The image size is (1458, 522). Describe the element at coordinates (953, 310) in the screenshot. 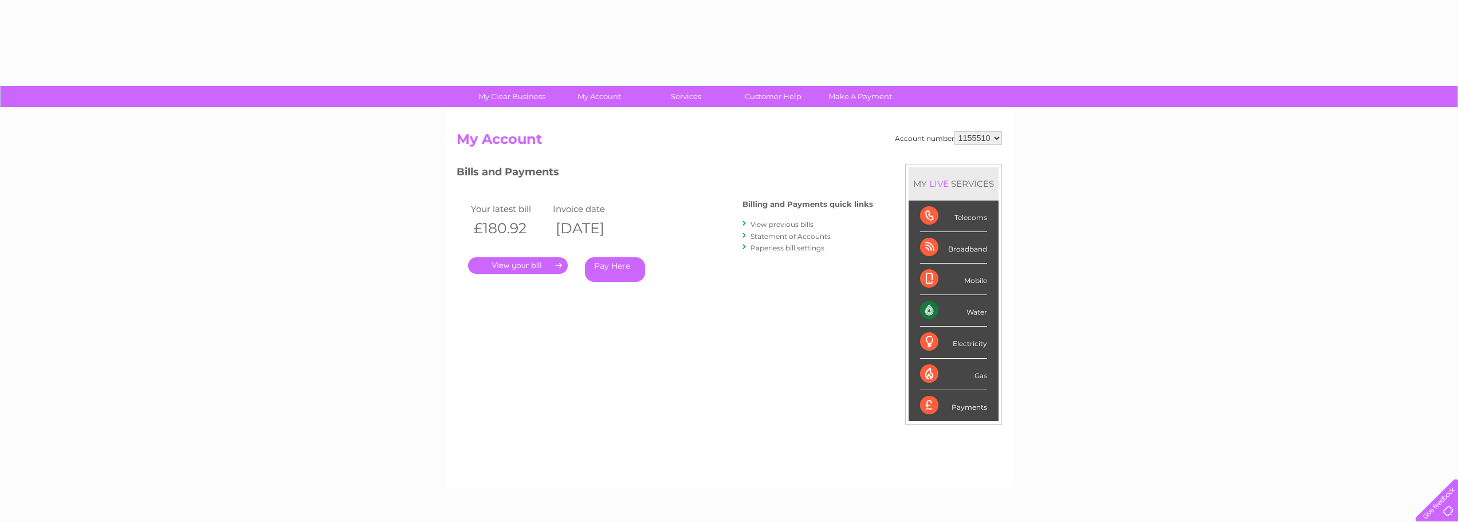

I see `div: Water` at that location.